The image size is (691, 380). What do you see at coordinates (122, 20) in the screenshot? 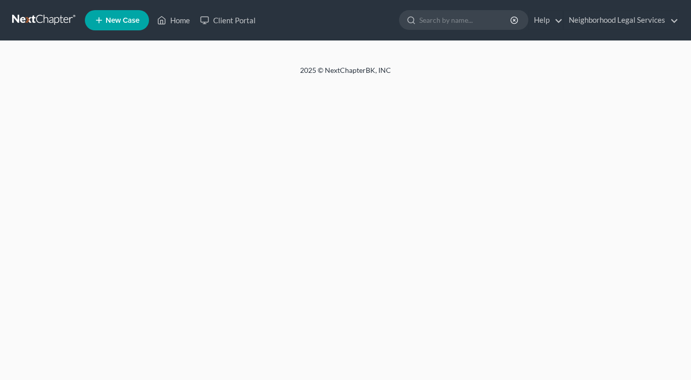
I see `span: New Case` at bounding box center [122, 20].